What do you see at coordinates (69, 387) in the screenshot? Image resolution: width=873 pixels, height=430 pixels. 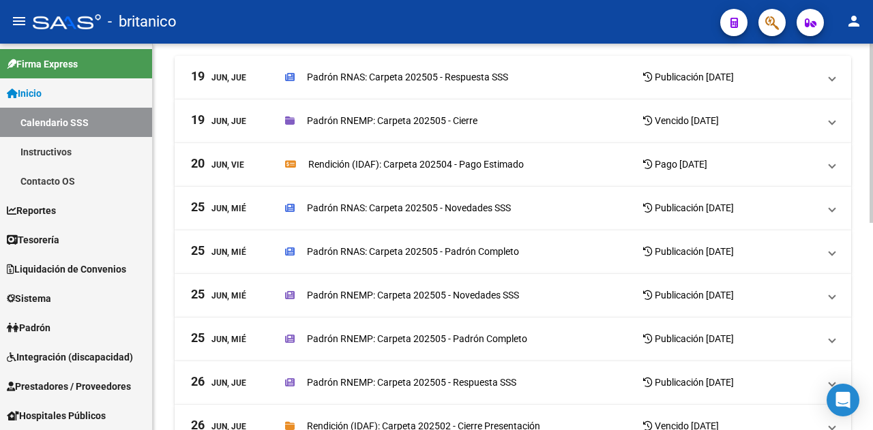 I see `span: Prestadores / Proveedores` at bounding box center [69, 387].